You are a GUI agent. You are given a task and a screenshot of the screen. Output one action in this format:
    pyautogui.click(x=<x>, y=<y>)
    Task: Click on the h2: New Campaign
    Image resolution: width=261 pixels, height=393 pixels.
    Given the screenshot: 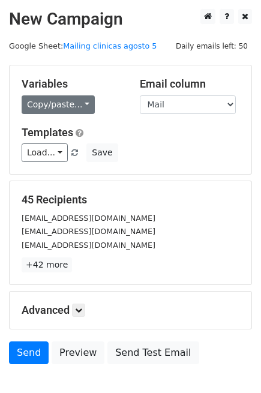 What is the action you would take?
    pyautogui.click(x=130, y=19)
    